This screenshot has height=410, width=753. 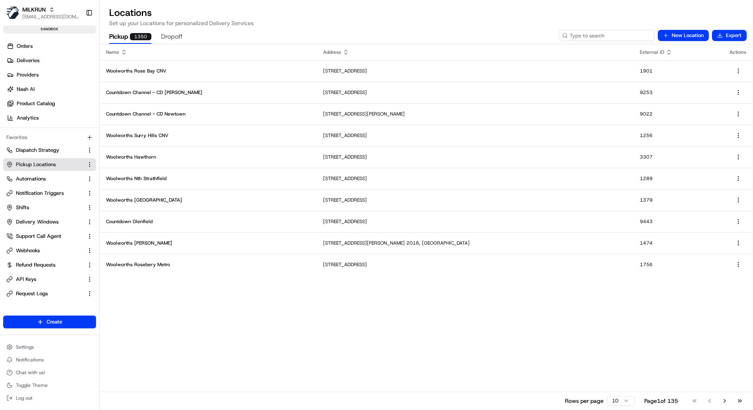 I want to click on button: Dispatch Strategy, so click(x=49, y=150).